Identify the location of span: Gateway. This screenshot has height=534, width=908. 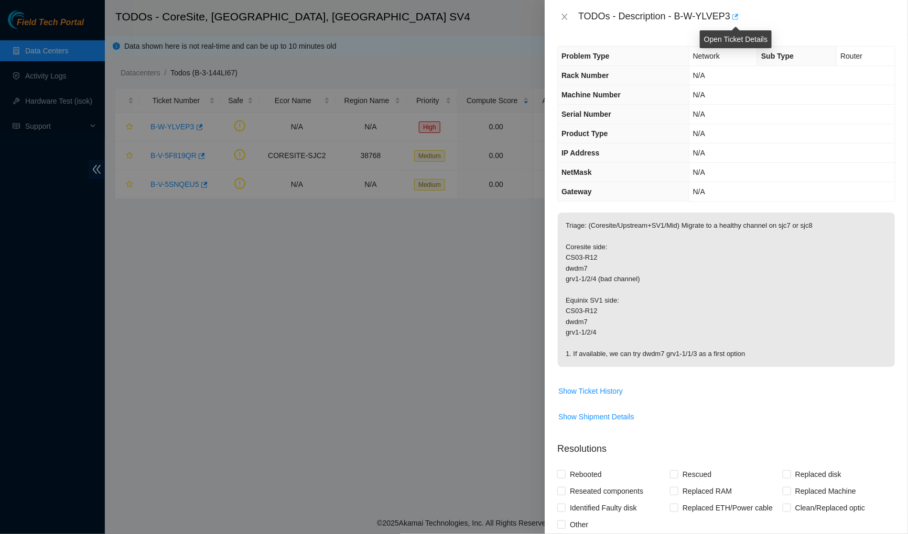
(576, 192).